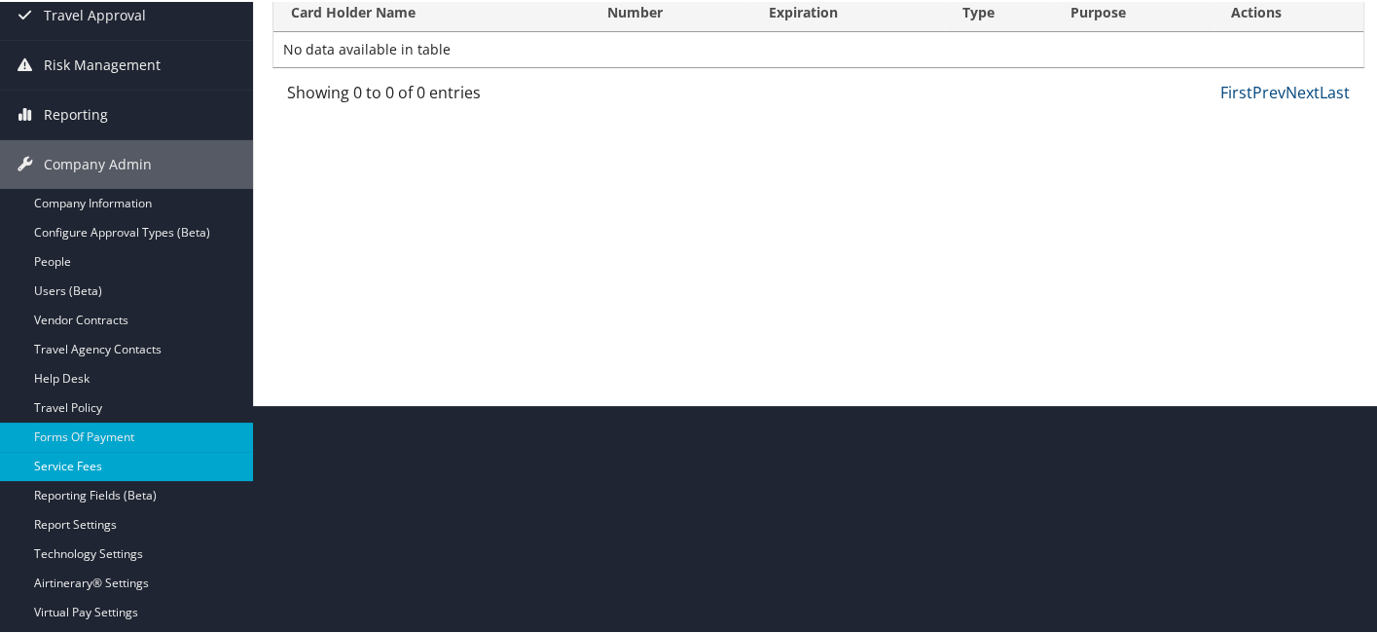  I want to click on a: First, so click(1236, 91).